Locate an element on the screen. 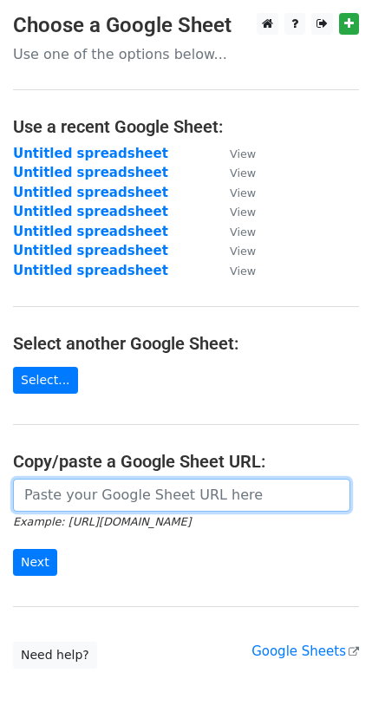 The image size is (372, 712). input: Paste your Google Sheet URL here is located at coordinates (181, 495).